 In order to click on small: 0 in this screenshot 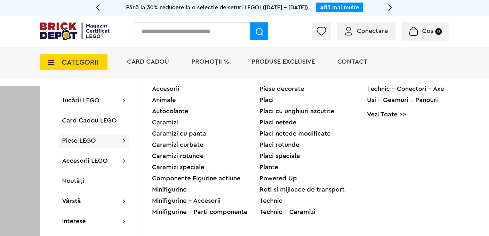, I will do `click(438, 31)`.